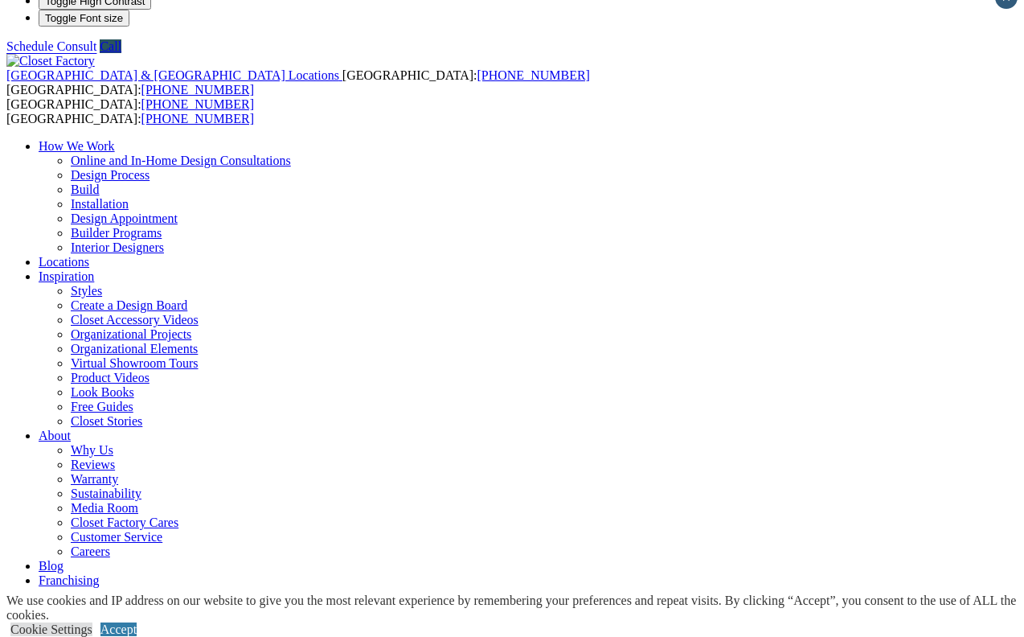  What do you see at coordinates (84, 18) in the screenshot?
I see `button: Toggle Font size` at bounding box center [84, 18].